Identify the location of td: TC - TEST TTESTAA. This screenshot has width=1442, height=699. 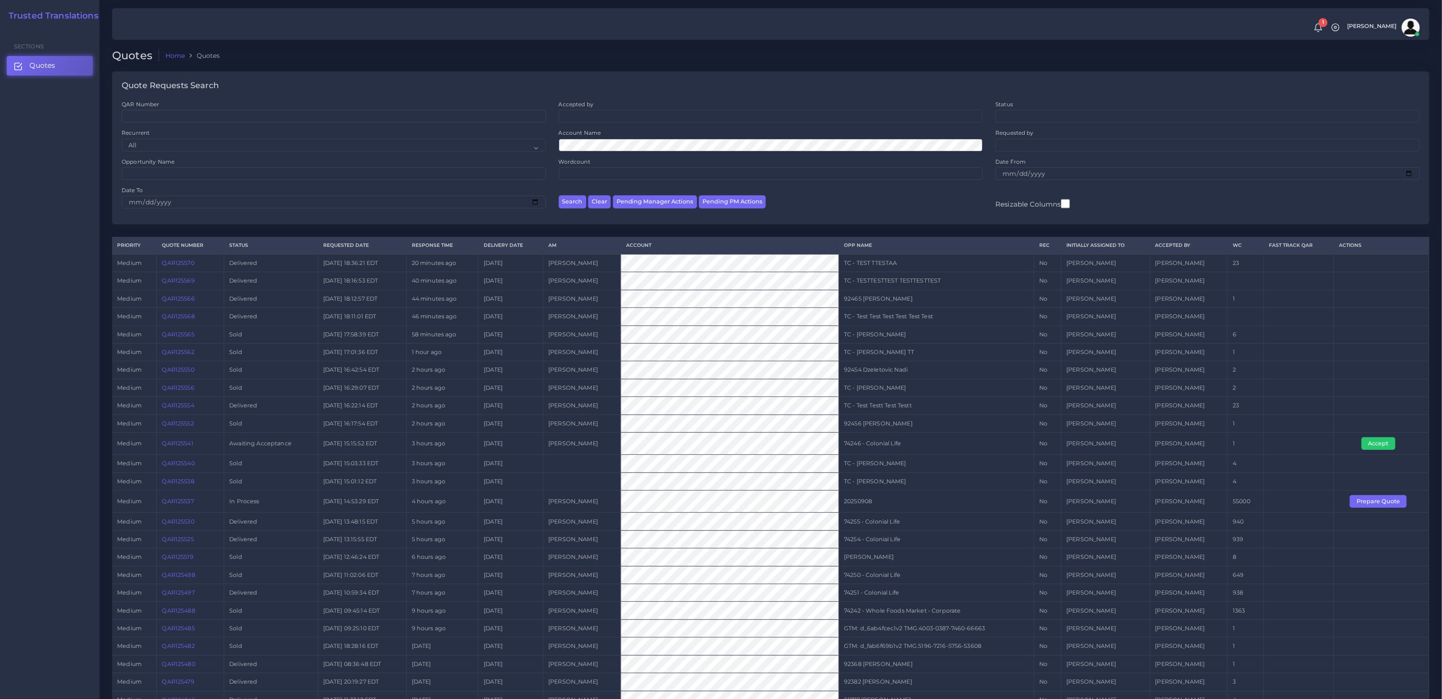
(937, 263).